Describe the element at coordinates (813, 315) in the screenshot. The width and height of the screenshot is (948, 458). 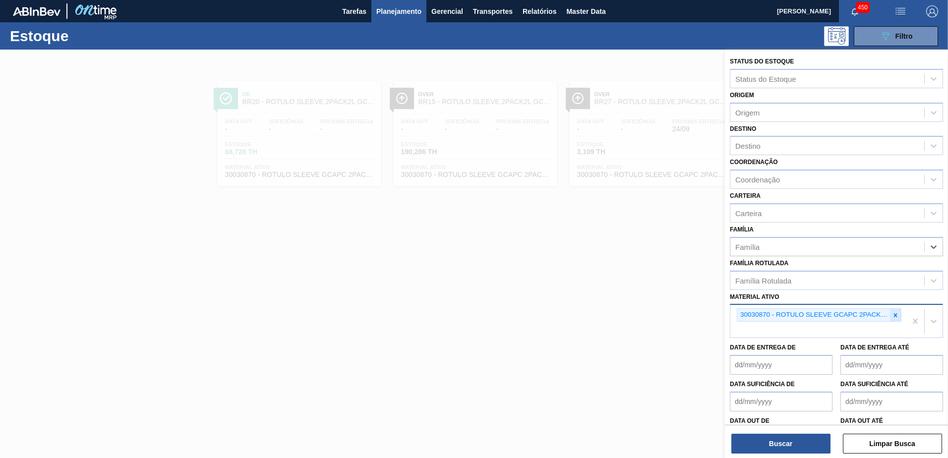
I see `div: 30030870 - ROTULO SLEEVE GCAPC 2PACK2L NIV24` at that location.